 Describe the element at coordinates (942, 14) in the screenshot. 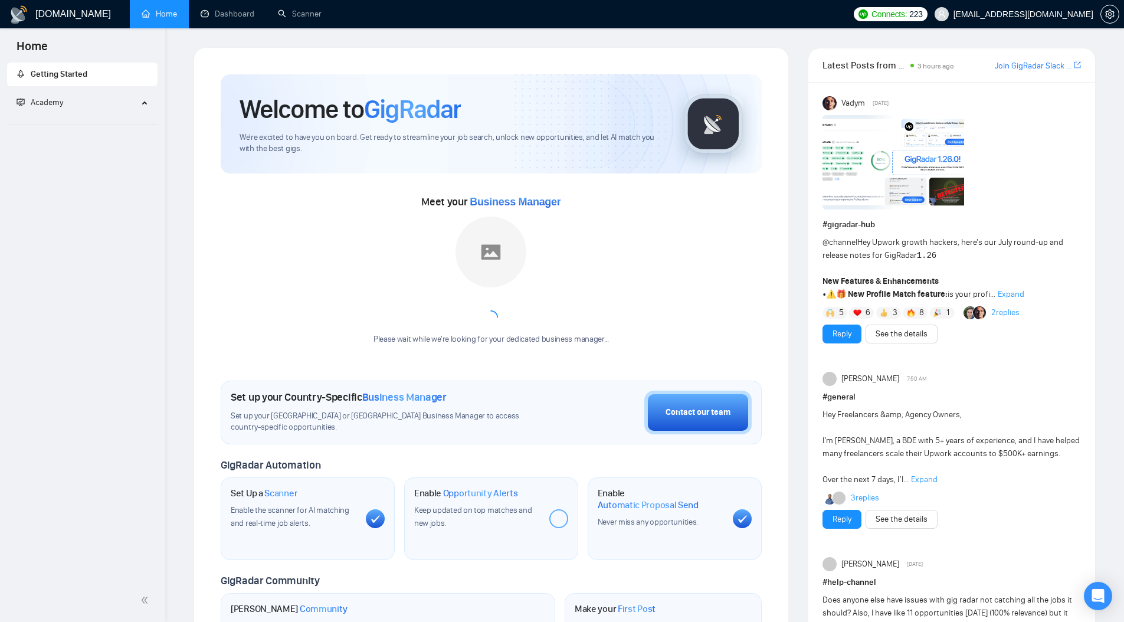

I see `span: user` at that location.